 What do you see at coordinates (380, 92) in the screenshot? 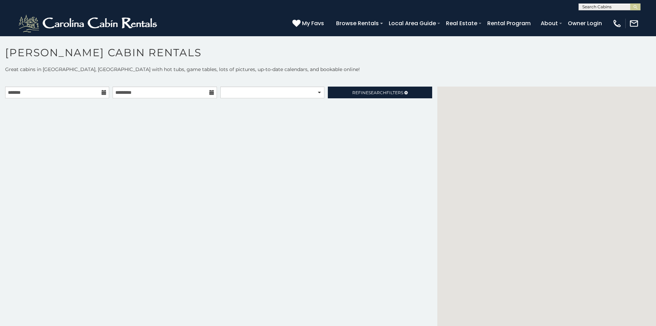
I see `a: RefineSearchFilters` at bounding box center [380, 92].